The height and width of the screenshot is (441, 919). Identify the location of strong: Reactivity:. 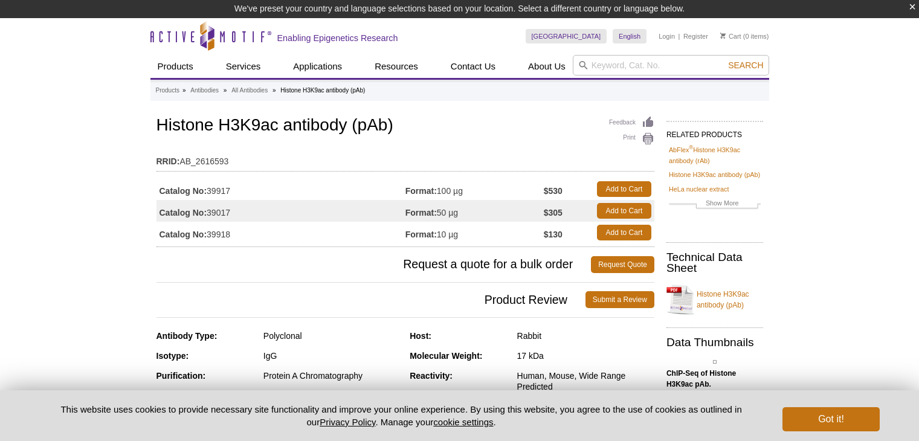
(431, 376).